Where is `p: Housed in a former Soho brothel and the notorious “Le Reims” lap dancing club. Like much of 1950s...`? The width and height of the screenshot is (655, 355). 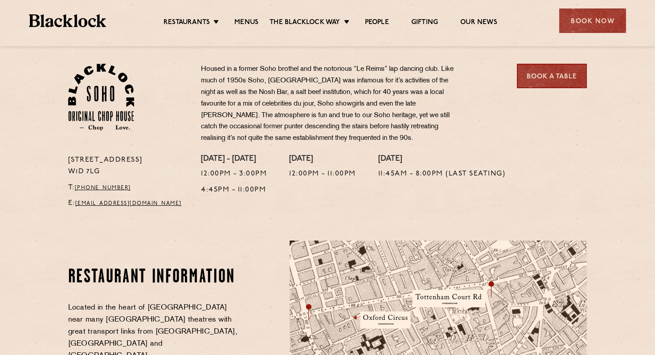 p: Housed in a former Soho brothel and the notorious “Le Reims” lap dancing club. Like much of 1950s... is located at coordinates (332, 104).